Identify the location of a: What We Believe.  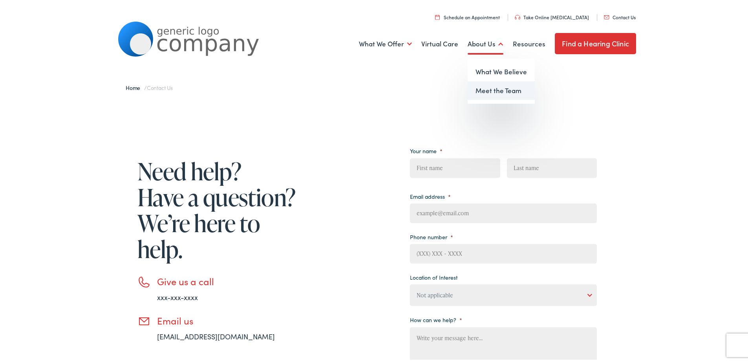
(501, 70).